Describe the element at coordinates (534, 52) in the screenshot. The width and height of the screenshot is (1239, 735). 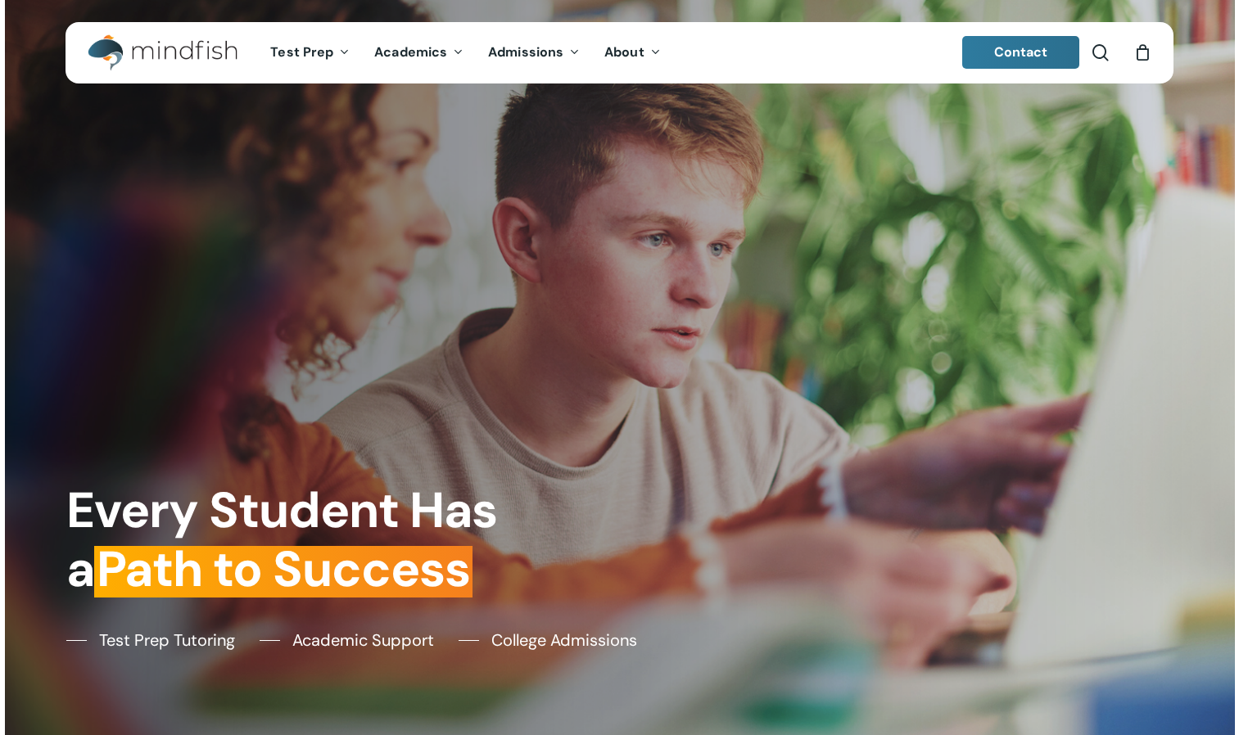
I see `a: Admissions` at that location.